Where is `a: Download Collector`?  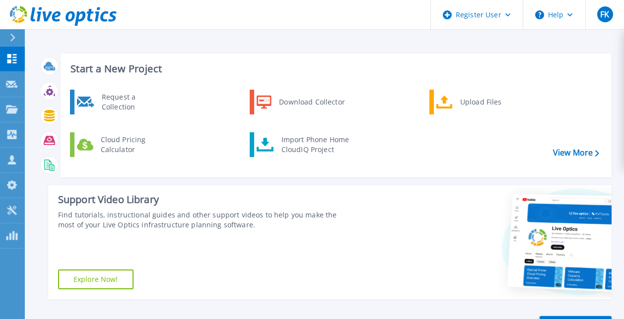
a: Download Collector is located at coordinates (300, 102).